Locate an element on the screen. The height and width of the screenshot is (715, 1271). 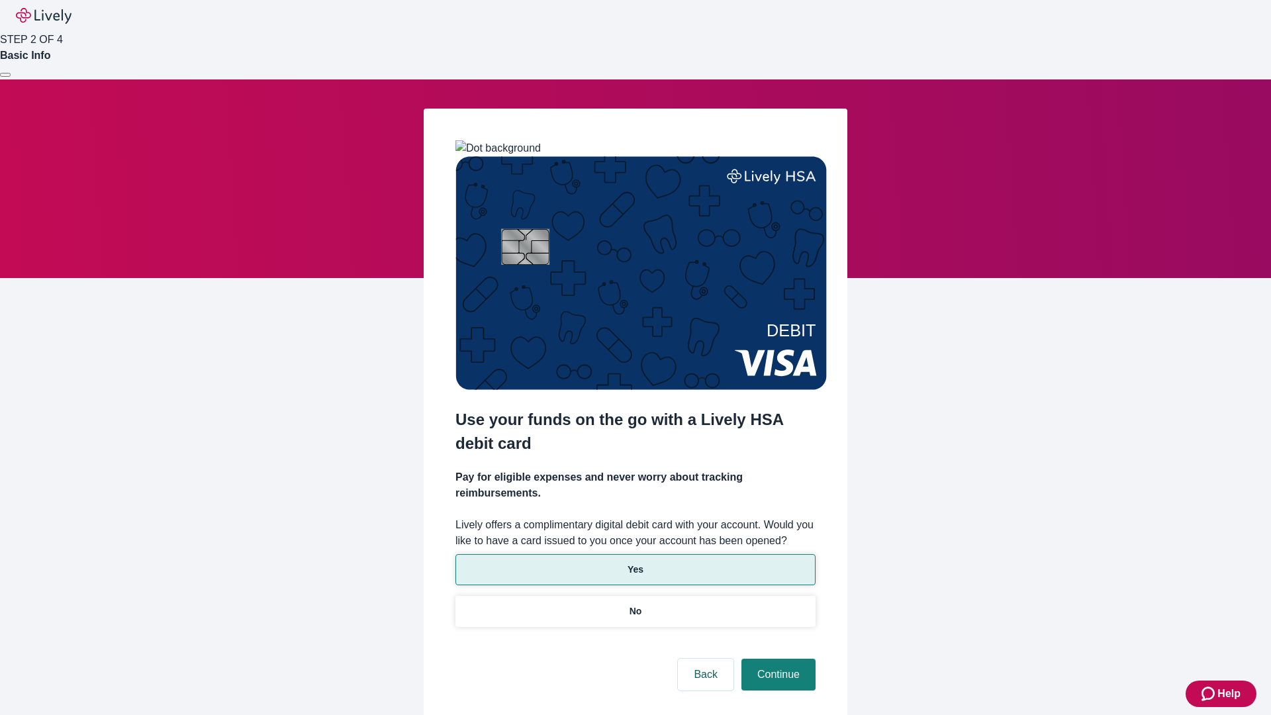
svg: Zendesk support icon is located at coordinates (1210, 694).